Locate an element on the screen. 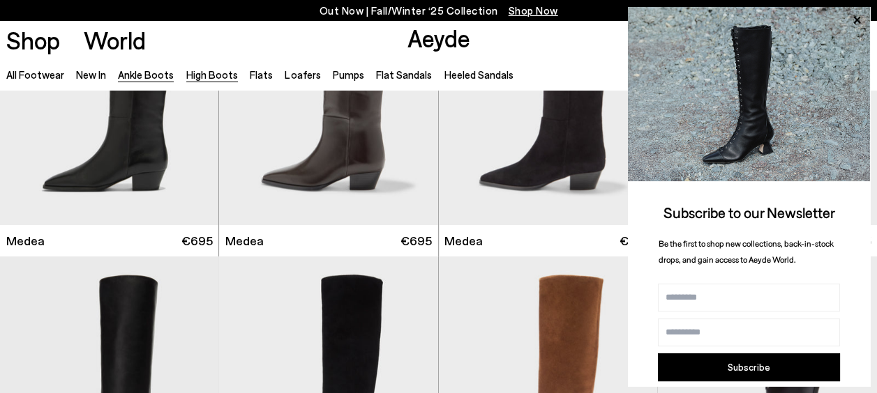  a: Heeled Sandals is located at coordinates (478, 75).